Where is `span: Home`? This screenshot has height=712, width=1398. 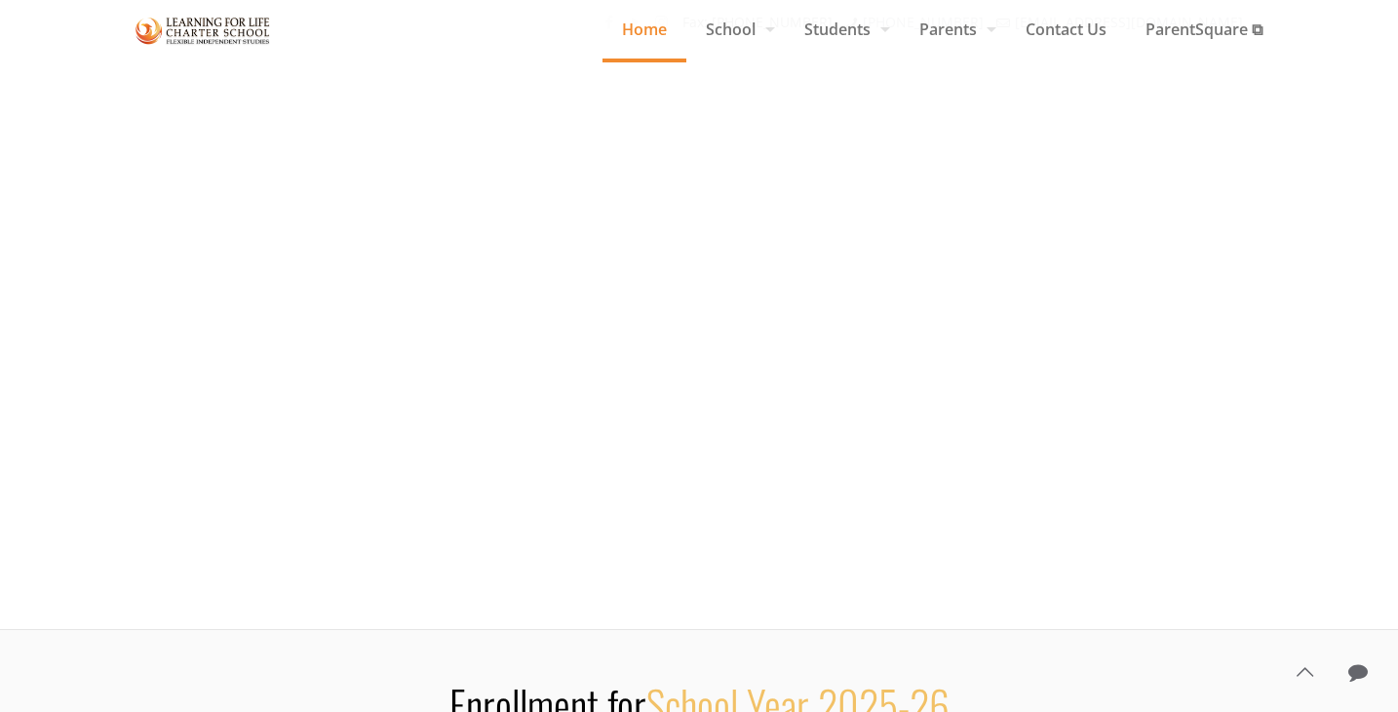 span: Home is located at coordinates (644, 29).